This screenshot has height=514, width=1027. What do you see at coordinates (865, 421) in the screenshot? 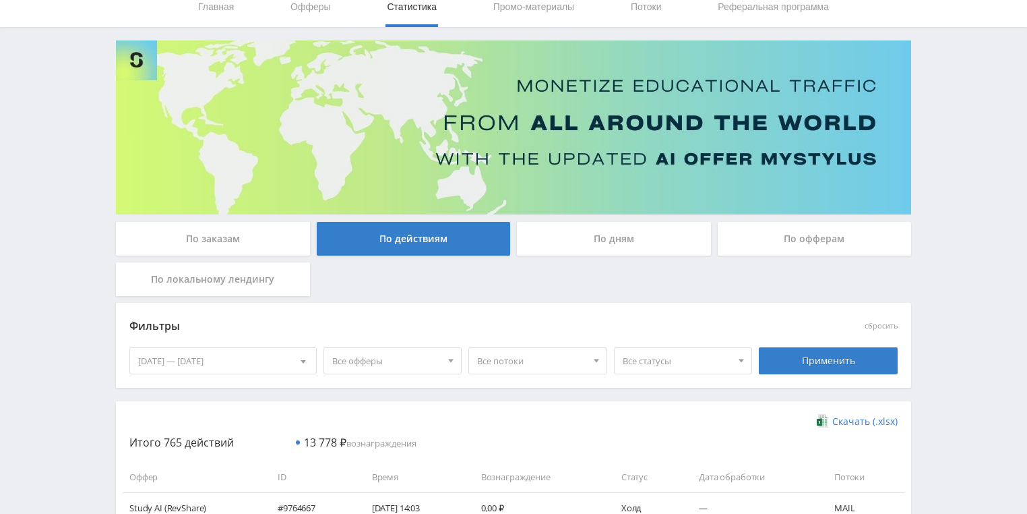
I see `span: Скачать (.xlsx)` at bounding box center [865, 421].